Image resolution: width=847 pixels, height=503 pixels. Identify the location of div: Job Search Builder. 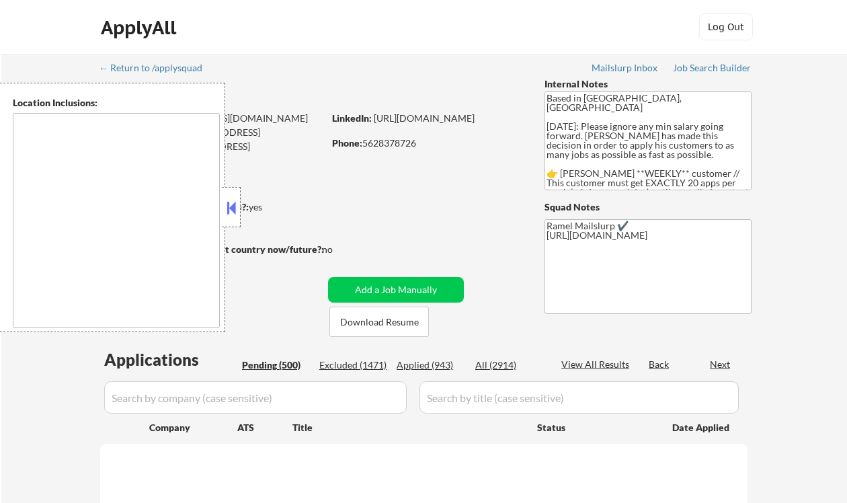
(712, 68).